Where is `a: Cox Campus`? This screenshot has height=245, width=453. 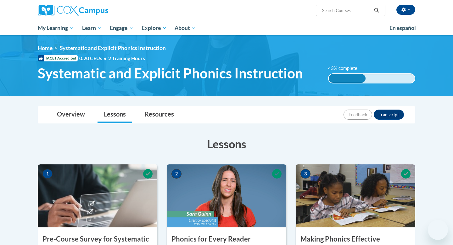
a: Cox Campus is located at coordinates (98, 10).